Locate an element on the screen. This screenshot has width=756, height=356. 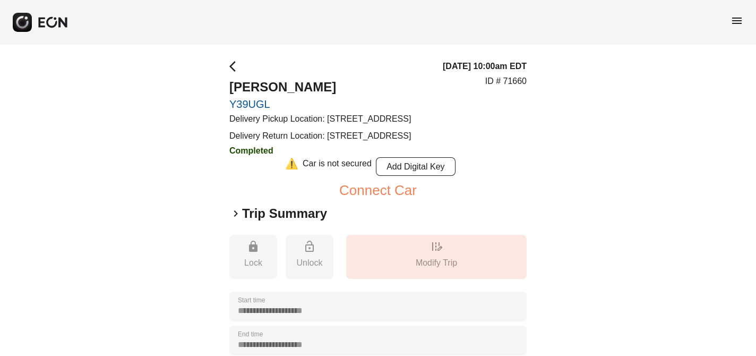
p: ID # 71660 is located at coordinates (506, 81).